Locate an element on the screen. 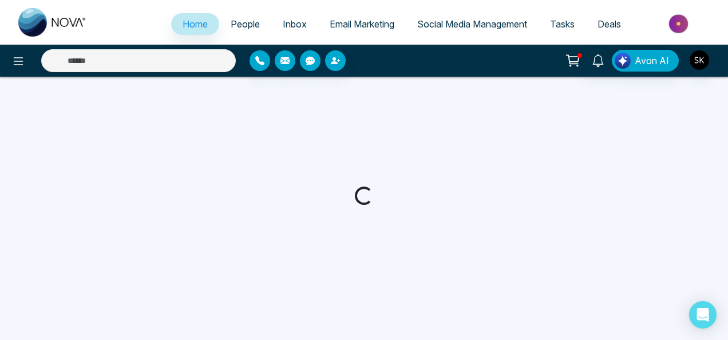  span: Social Media Management is located at coordinates (472, 24).